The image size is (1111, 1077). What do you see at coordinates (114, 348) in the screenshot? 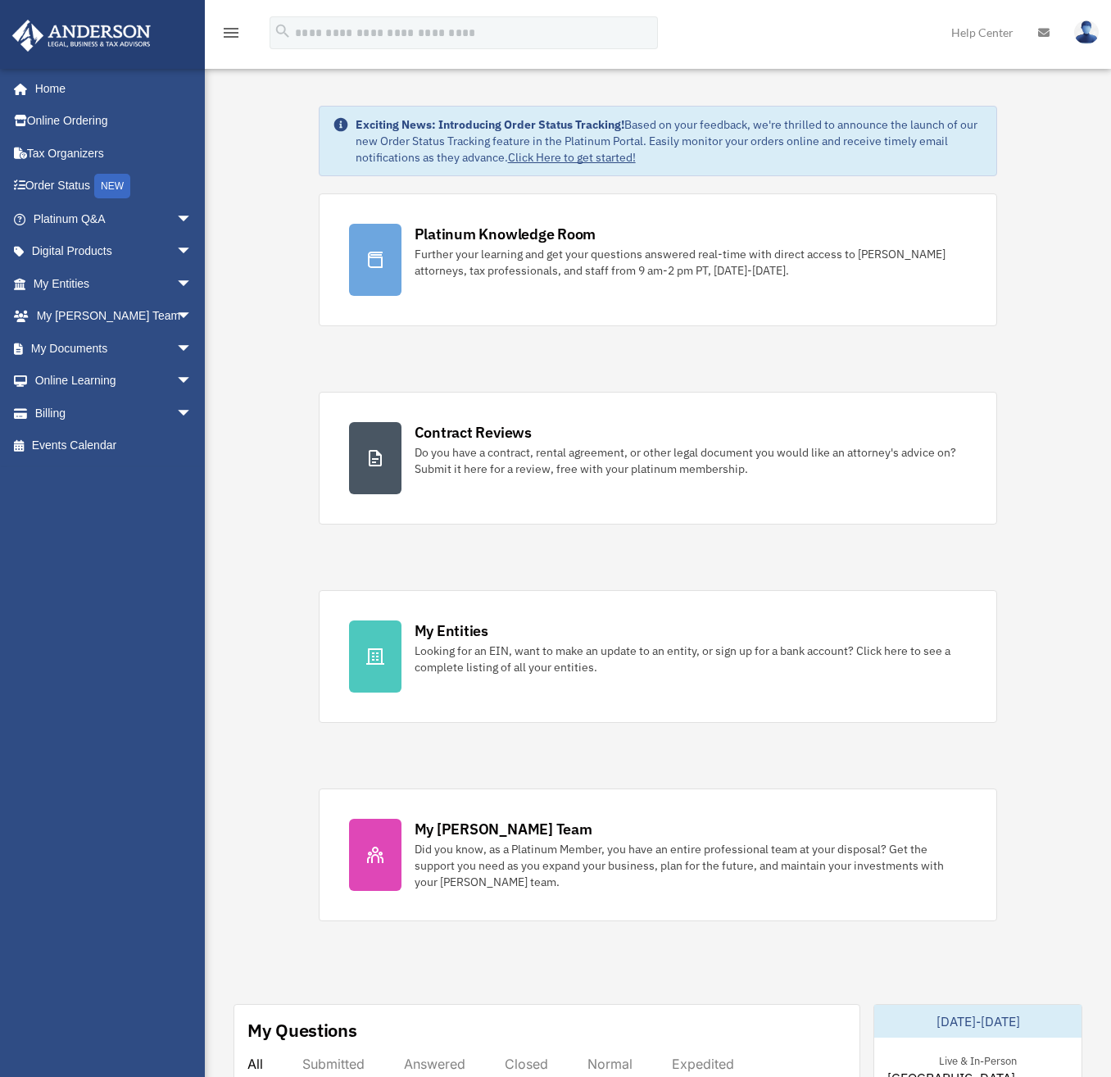
I see `a: My Documentsarrow_drop_down` at bounding box center [114, 348].